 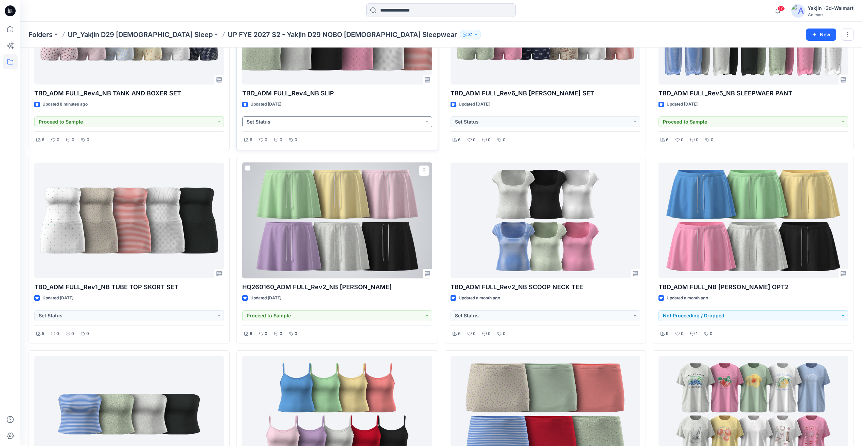 What do you see at coordinates (830, 8) in the screenshot?
I see `div: Yakjin -3d-Walmart` at bounding box center [830, 8].